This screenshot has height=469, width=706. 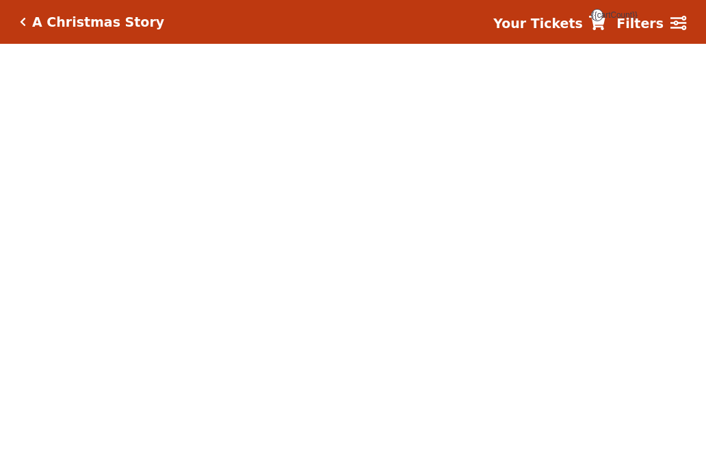 I want to click on strong: Filters, so click(x=640, y=23).